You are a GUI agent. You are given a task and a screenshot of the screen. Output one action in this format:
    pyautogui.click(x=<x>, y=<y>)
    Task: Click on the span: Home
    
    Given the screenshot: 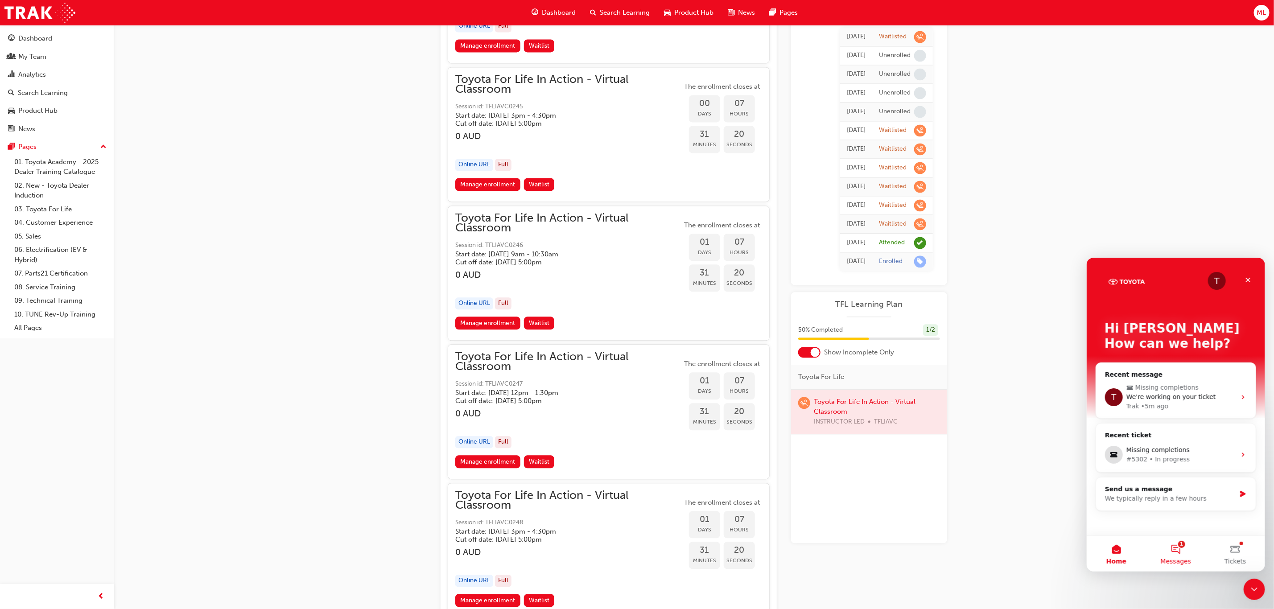 What is the action you would take?
    pyautogui.click(x=29, y=304)
    